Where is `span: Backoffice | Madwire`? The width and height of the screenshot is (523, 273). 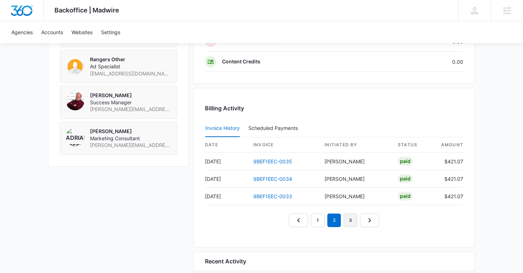
span: Backoffice | Madwire is located at coordinates (87, 10).